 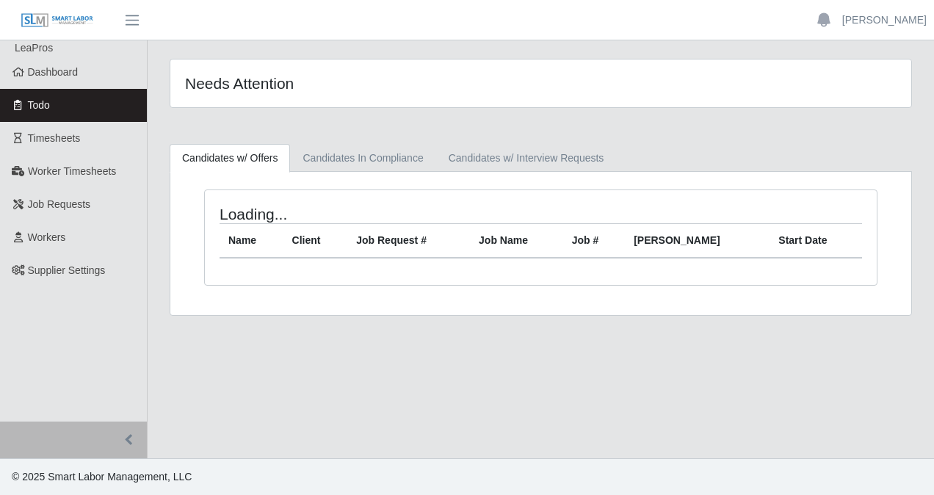 I want to click on a: Candidates In Compliance, so click(x=363, y=158).